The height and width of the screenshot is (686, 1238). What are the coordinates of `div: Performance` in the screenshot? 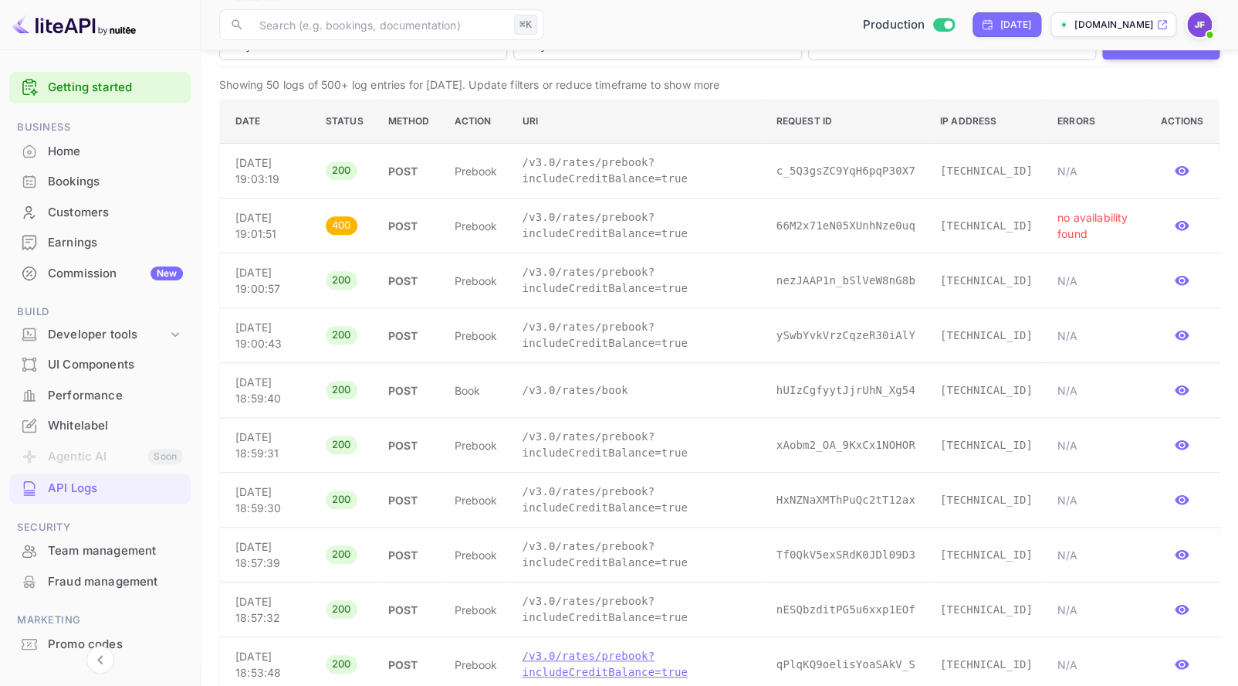 It's located at (115, 395).